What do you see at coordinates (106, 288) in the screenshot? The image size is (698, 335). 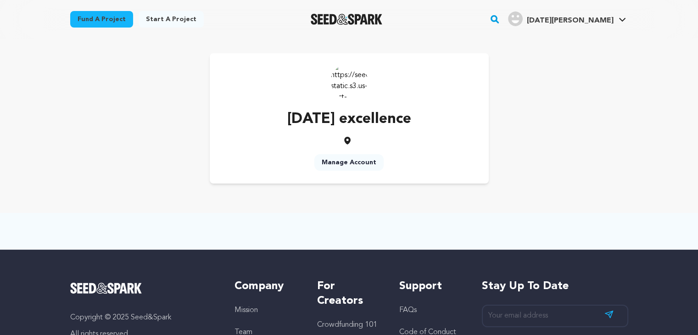 I see `img: Seed&Spark Logo` at bounding box center [106, 288].